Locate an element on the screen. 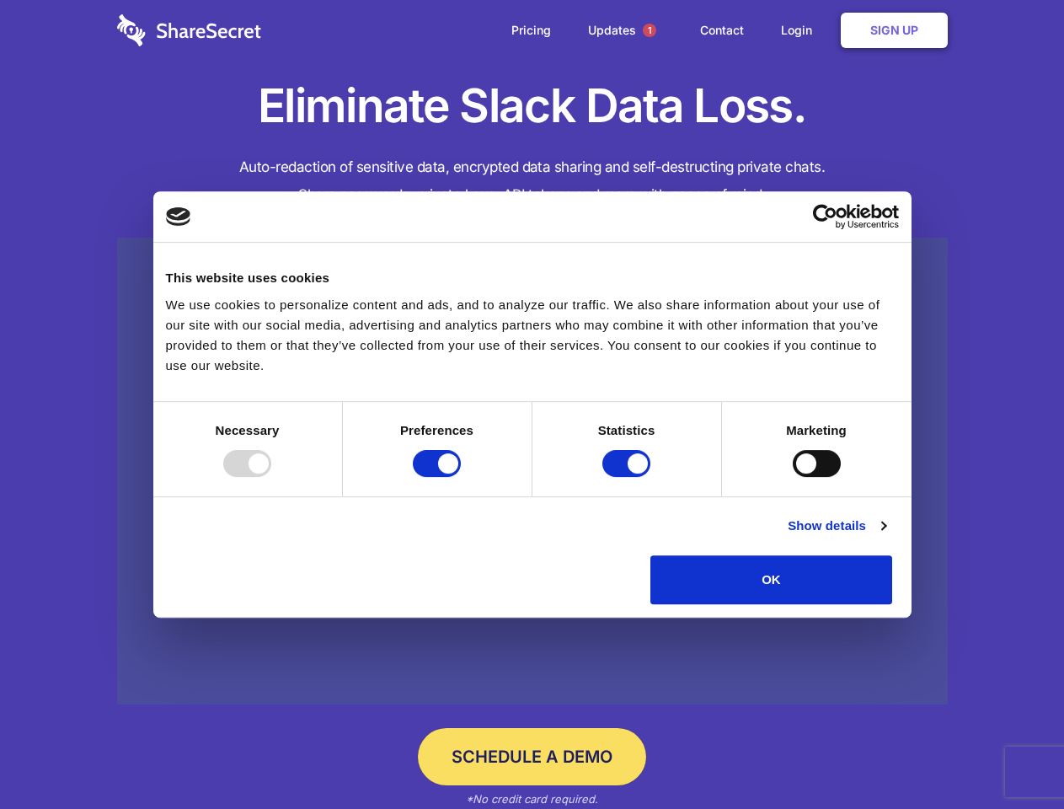  strong: Statistics is located at coordinates (627, 430).